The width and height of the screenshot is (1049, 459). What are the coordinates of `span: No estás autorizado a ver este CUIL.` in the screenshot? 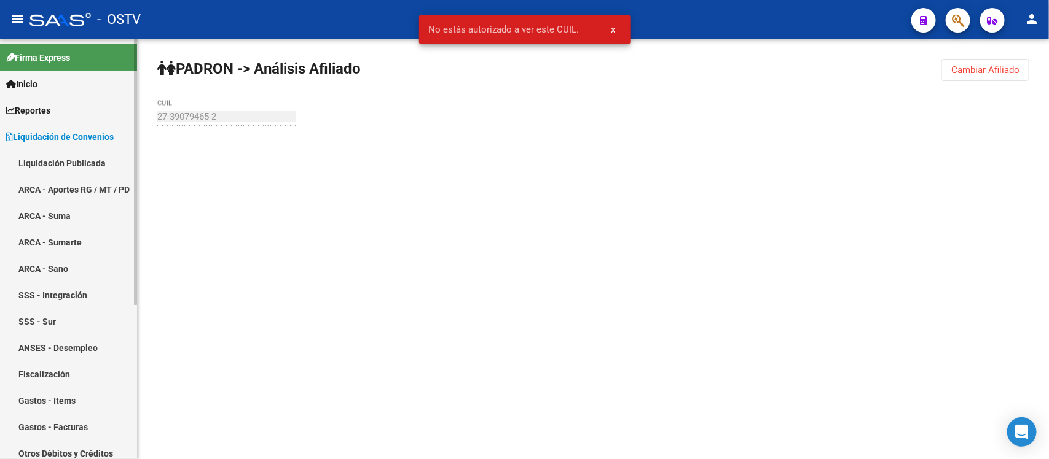 It's located at (504, 29).